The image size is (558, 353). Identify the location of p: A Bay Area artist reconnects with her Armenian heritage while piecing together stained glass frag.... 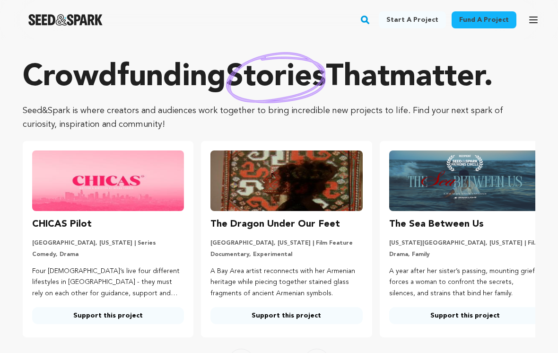
(286, 282).